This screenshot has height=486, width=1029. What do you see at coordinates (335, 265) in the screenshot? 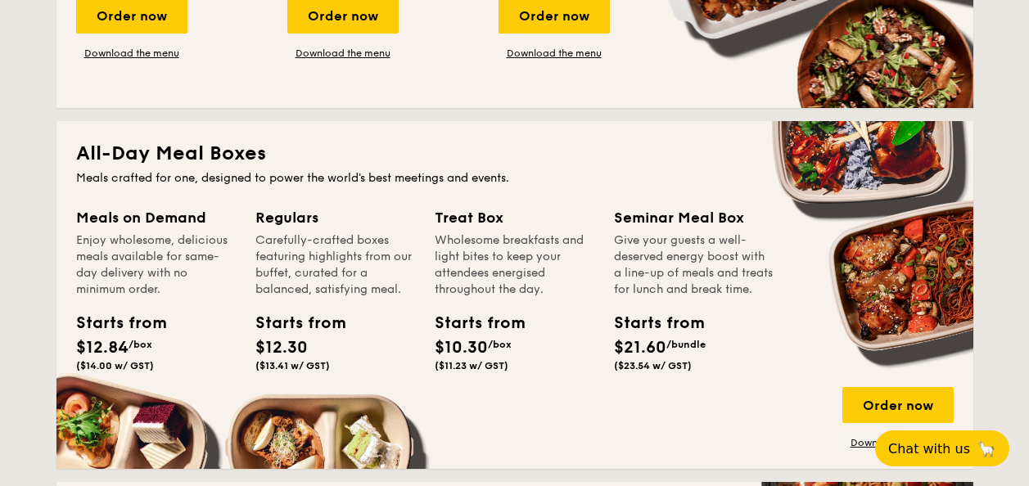
I see `div: Carefully-crafted boxes featuring highlights from our buffet, curated for a balanced, satisfying ...` at bounding box center [335, 265].